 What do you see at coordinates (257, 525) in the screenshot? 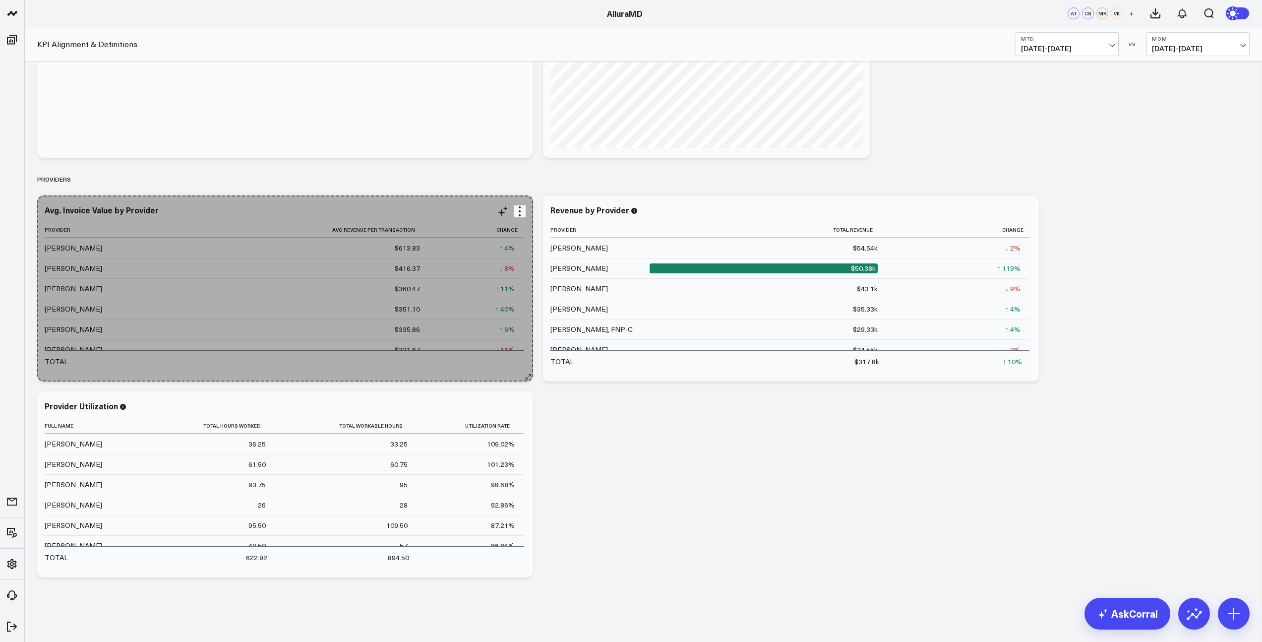
I see `div: 95.50` at bounding box center [257, 525].